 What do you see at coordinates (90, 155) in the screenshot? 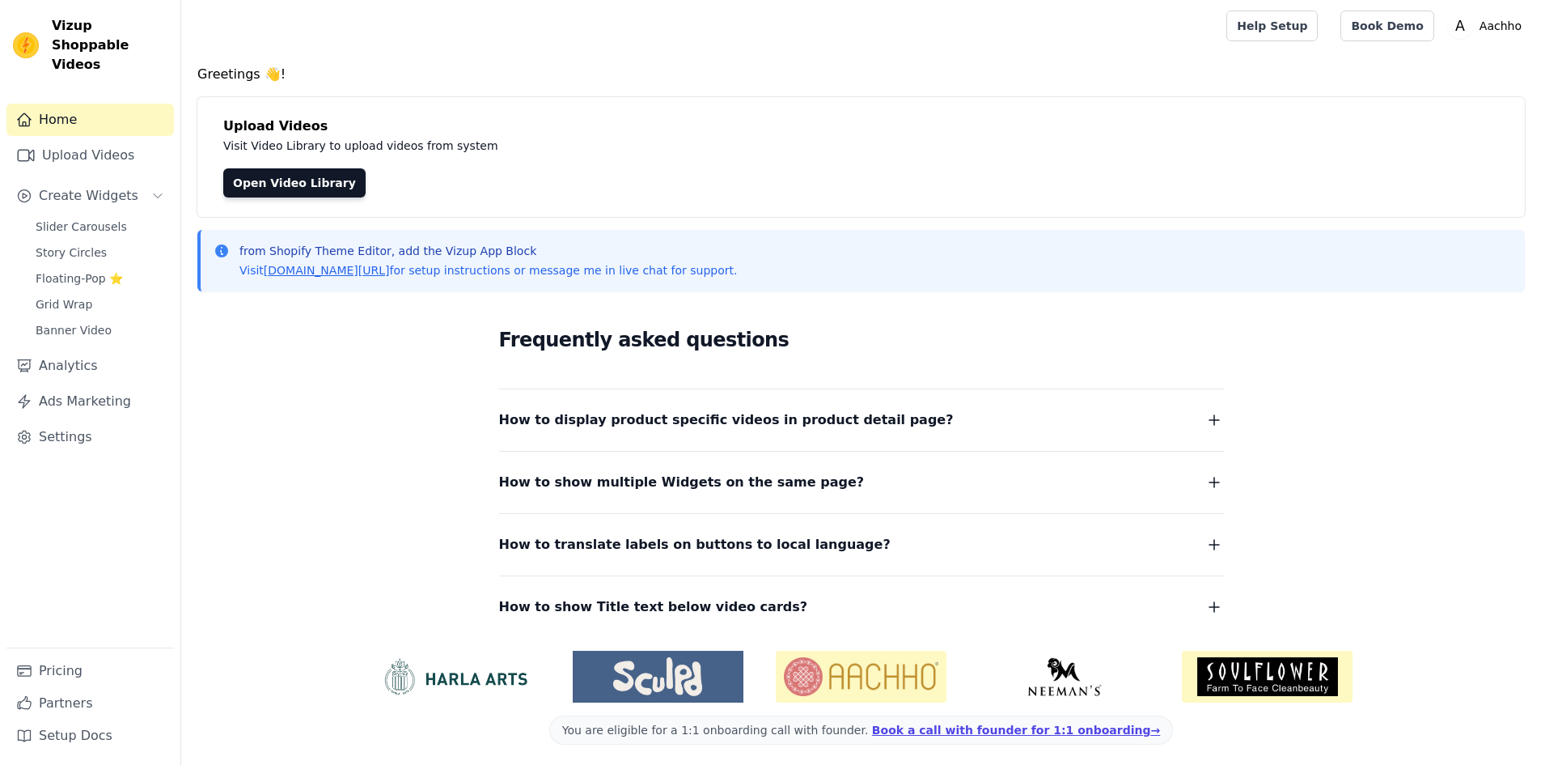
I see `a: Upload Videos` at bounding box center [90, 155].